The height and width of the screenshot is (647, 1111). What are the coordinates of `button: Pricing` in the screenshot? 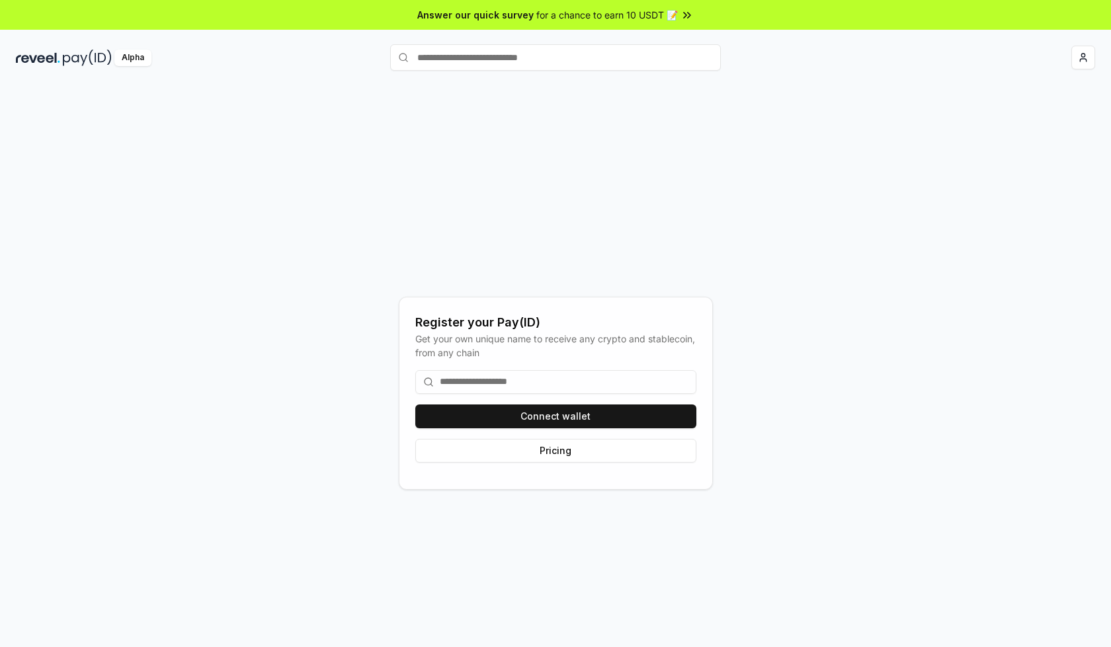 It's located at (555, 451).